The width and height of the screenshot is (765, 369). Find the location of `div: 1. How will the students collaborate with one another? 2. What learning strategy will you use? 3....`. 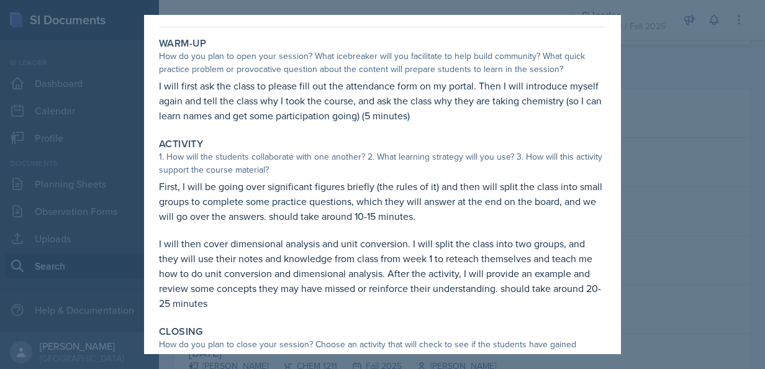

div: 1. How will the students collaborate with one another? 2. What learning strategy will you use? 3.... is located at coordinates (383, 163).